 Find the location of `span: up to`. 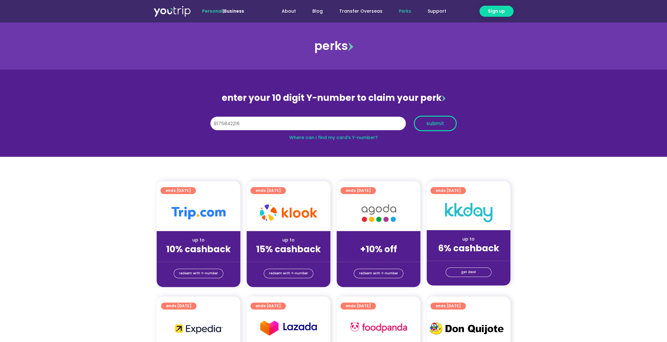

span: up to is located at coordinates (378, 240).